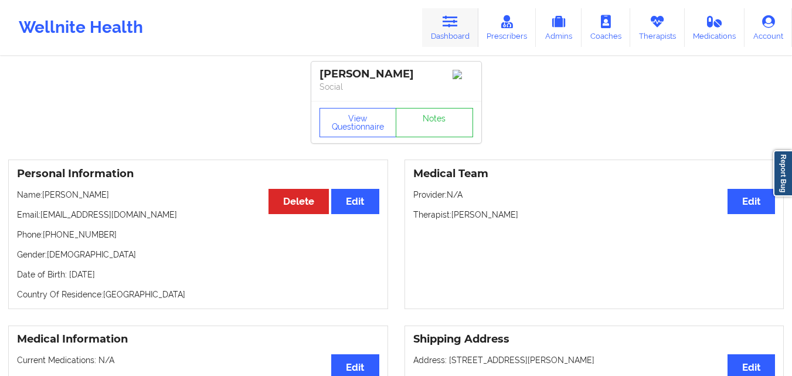 The width and height of the screenshot is (792, 376). What do you see at coordinates (594, 195) in the screenshot?
I see `p: Provider: N/A` at bounding box center [594, 195].